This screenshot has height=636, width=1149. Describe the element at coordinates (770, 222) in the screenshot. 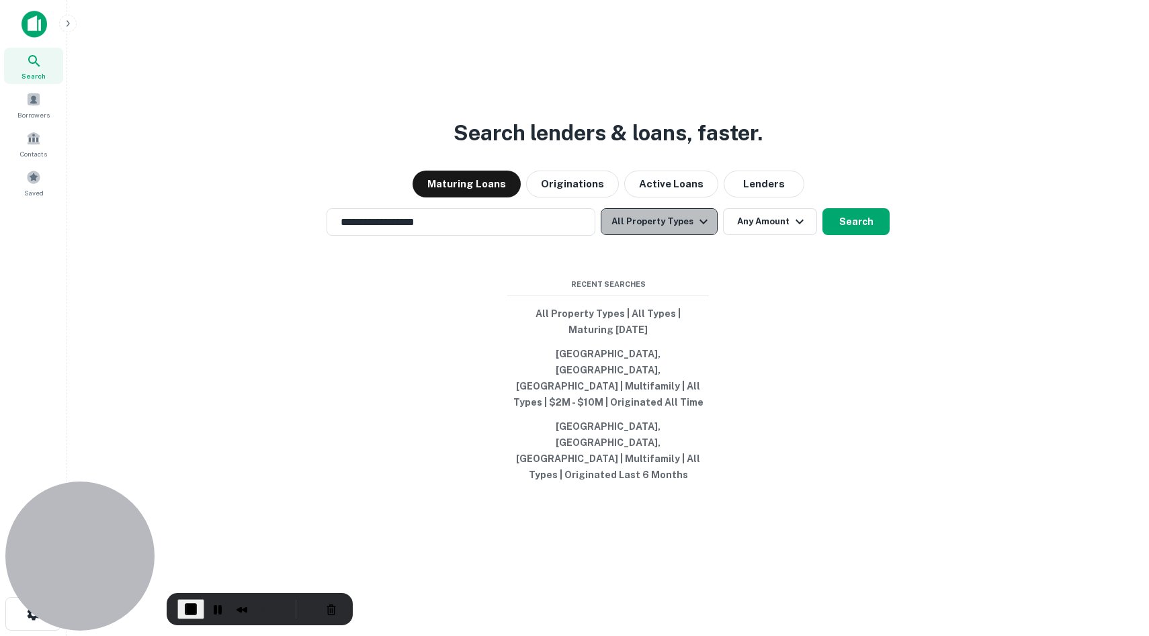

I see `button: Any Amount` at that location.